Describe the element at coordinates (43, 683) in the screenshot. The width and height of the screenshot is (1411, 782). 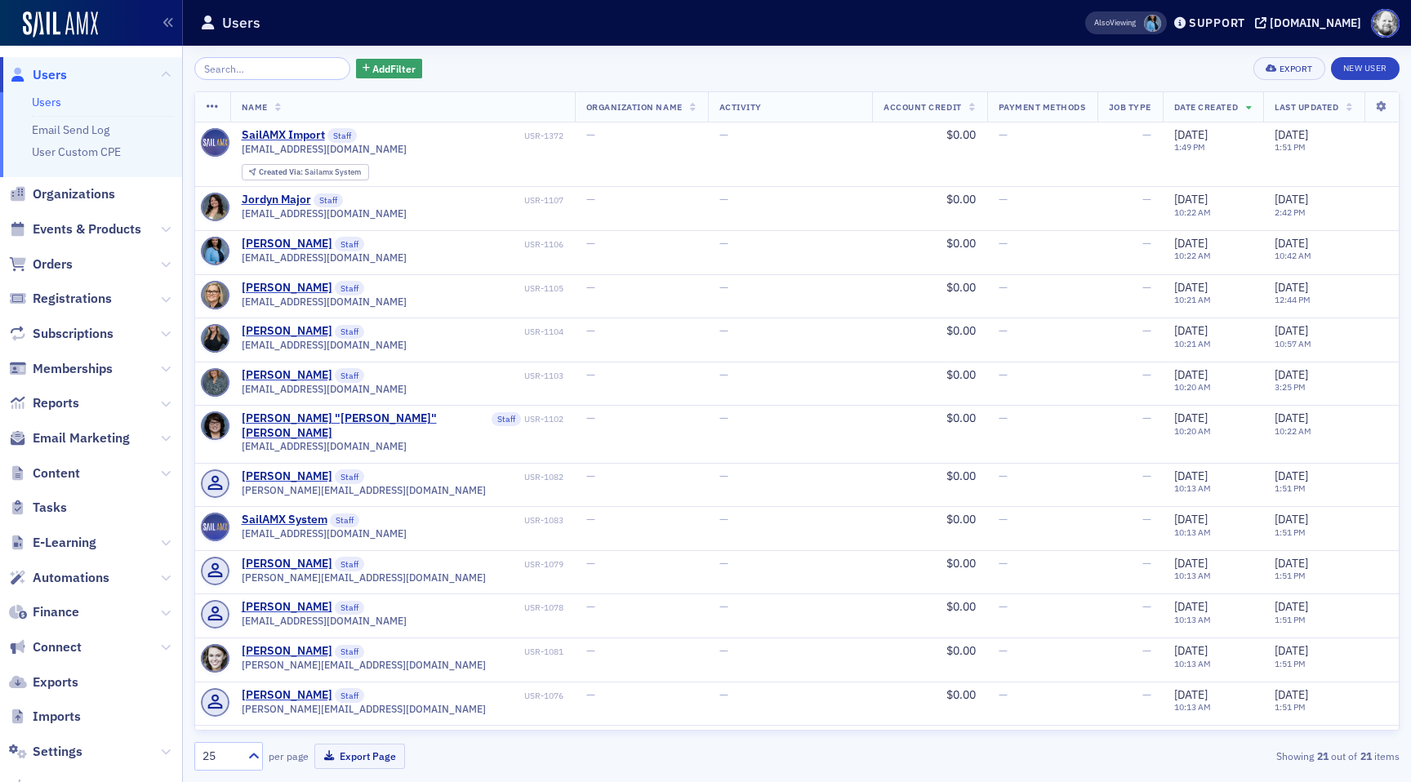
I see `a: Exports` at that location.